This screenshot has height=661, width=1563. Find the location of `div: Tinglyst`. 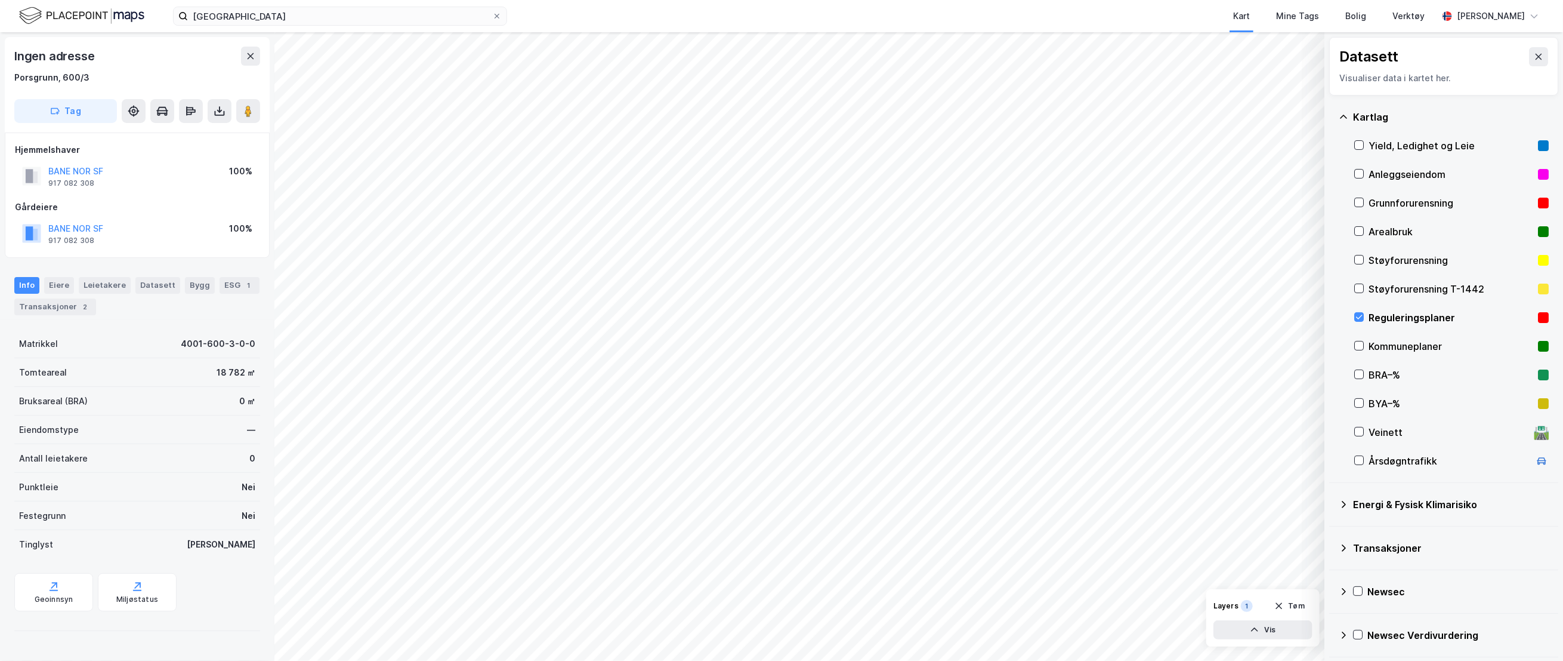

div: Tinglyst is located at coordinates (36, 544).